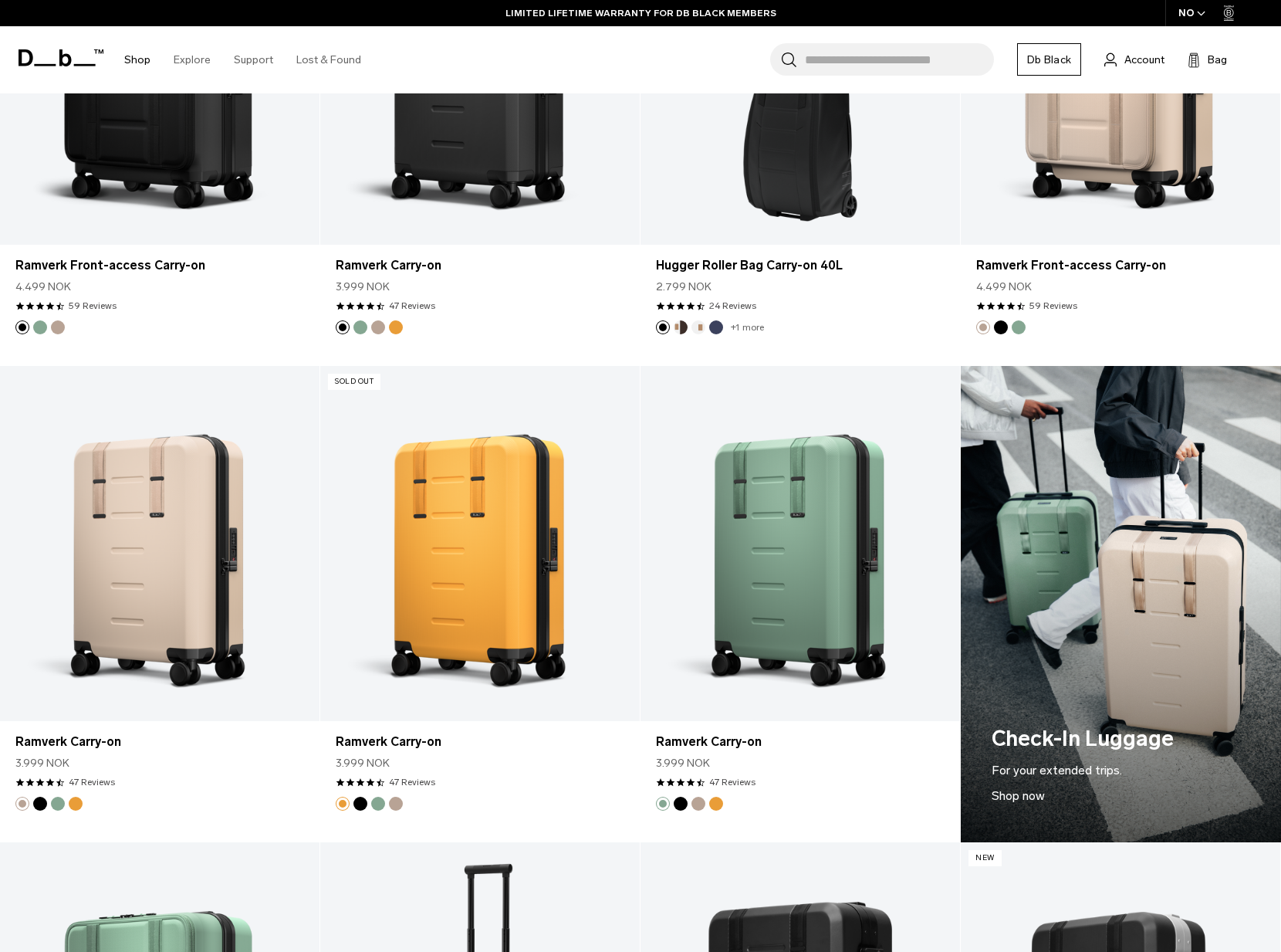  I want to click on a: 24 reviews, so click(732, 306).